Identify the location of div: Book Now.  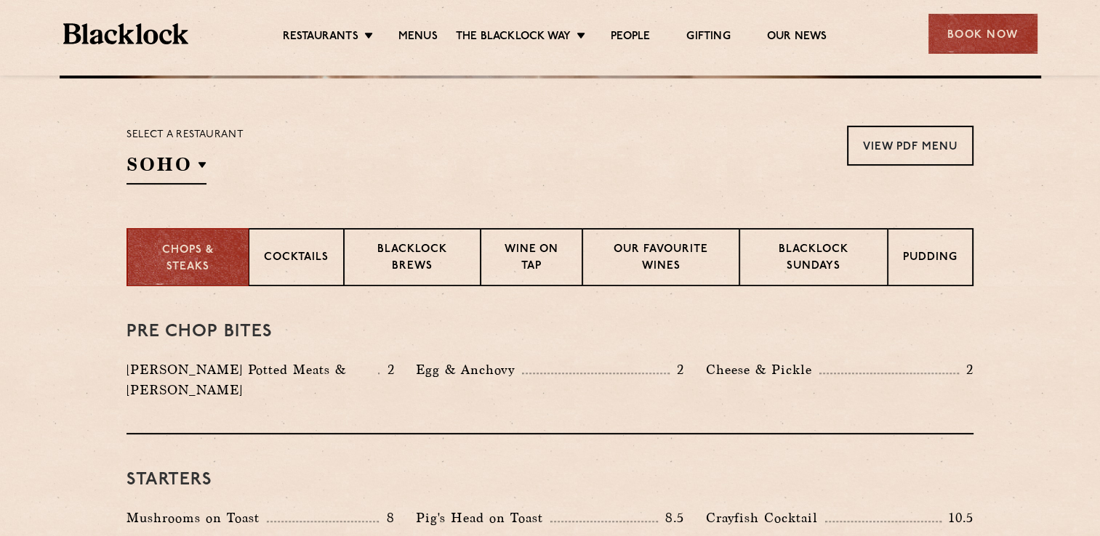
(983, 33).